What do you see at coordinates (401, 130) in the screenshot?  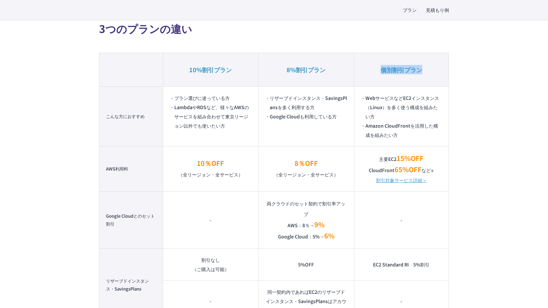 I see `li: Amazon CloudFrontを活用した構成を組みたい方` at bounding box center [401, 130].